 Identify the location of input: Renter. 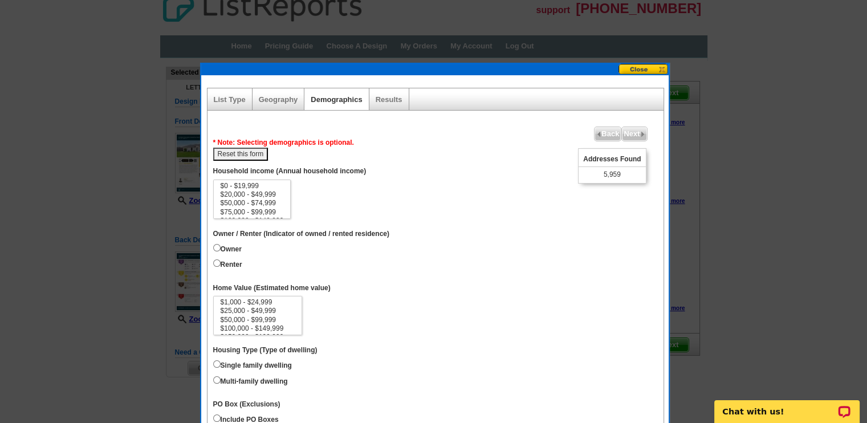
(217, 263).